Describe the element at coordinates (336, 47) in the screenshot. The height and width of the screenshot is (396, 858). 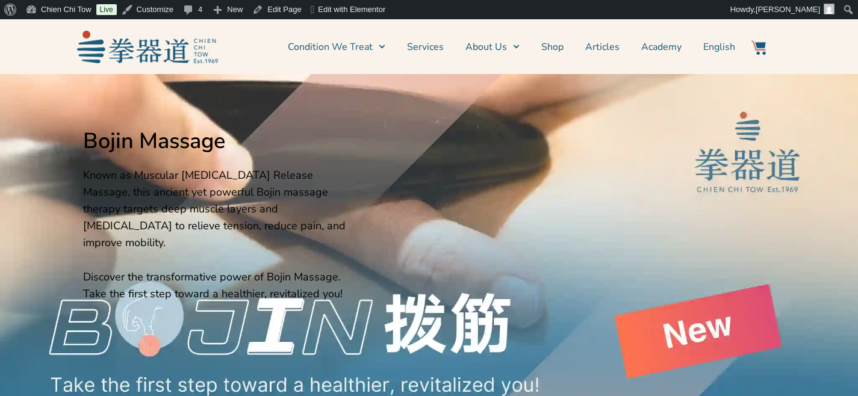
I see `a: Condition We Treat` at that location.